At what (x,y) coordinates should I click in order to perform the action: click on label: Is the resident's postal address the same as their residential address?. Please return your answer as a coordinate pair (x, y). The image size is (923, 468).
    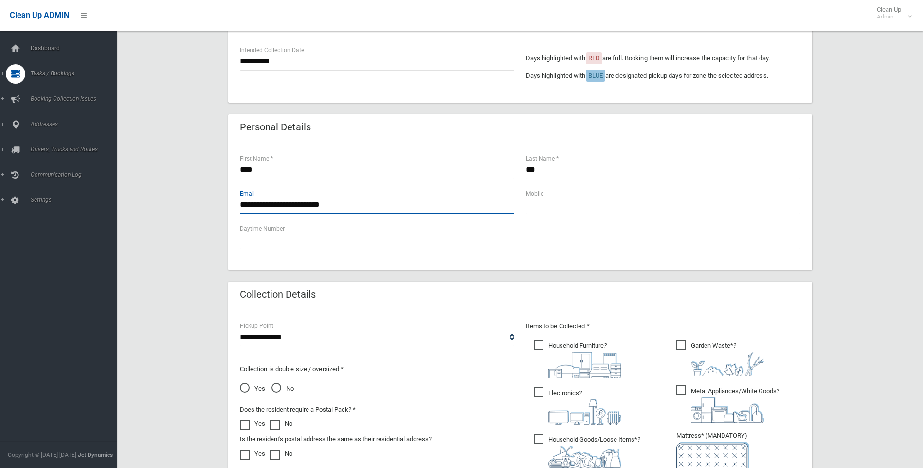
    Looking at the image, I should click on (336, 439).